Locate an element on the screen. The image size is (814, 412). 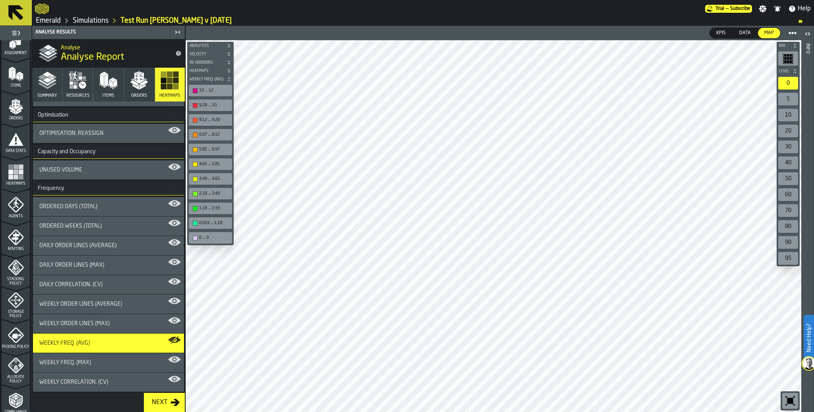
span: Orders is located at coordinates (16, 118).